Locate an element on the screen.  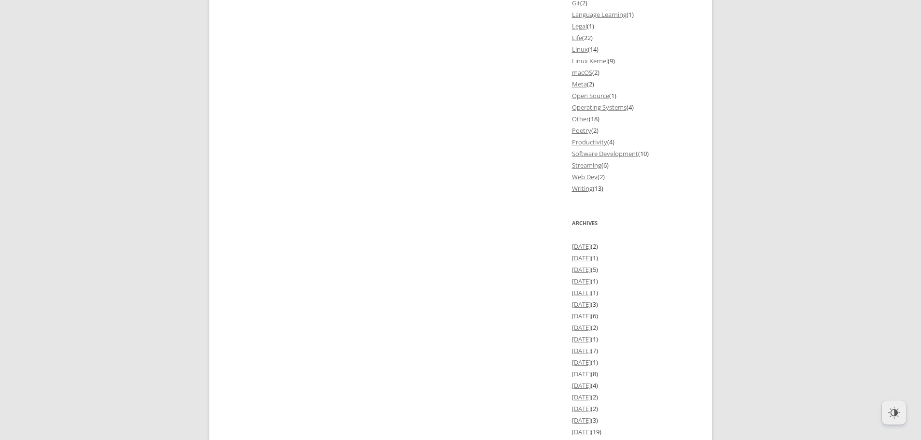
li: (14) is located at coordinates (632, 49).